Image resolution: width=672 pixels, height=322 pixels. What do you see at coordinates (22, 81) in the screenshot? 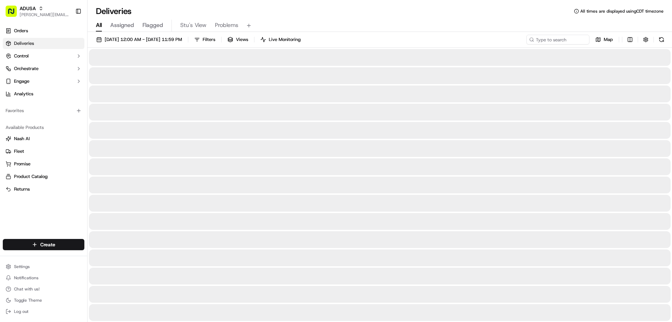
I see `span: Engage` at bounding box center [22, 81].